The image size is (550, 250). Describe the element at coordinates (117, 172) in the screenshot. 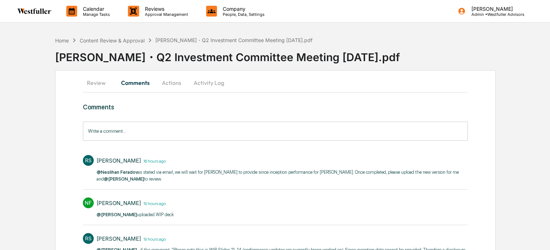

I see `span: @Neslihan Feradov` at that location.